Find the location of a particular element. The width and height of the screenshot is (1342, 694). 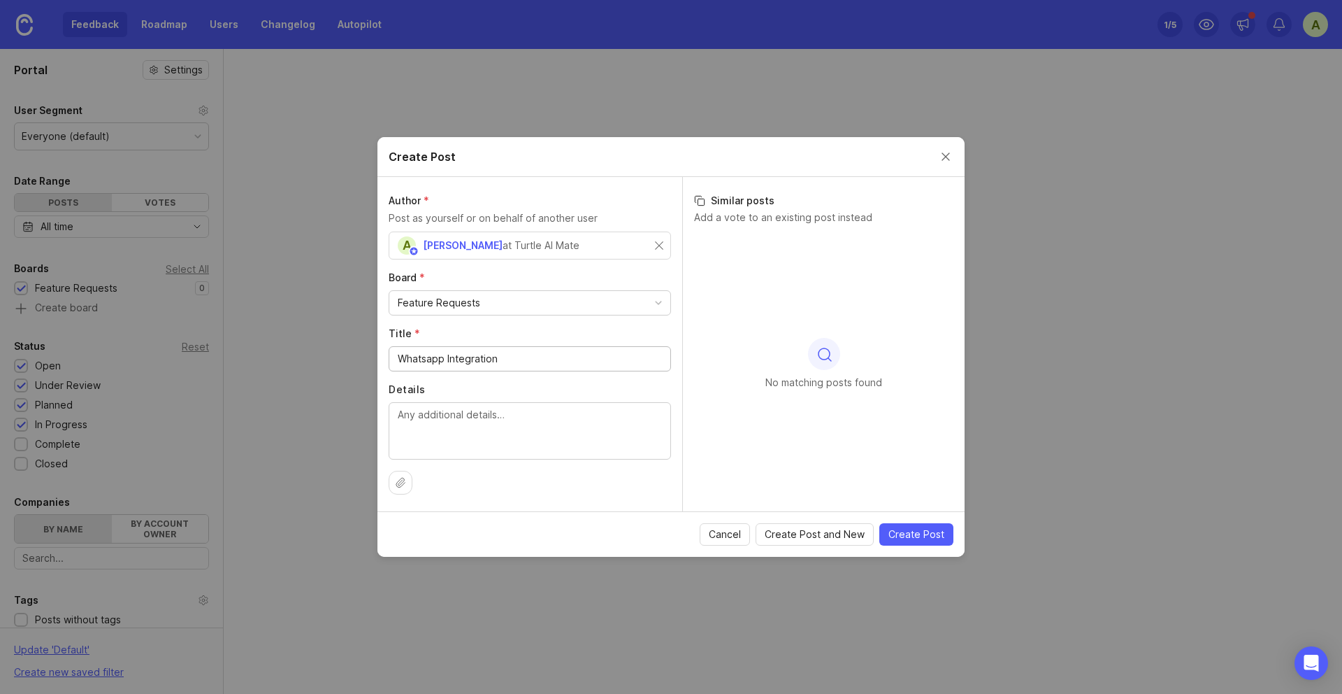

label: Details is located at coordinates (530, 389).